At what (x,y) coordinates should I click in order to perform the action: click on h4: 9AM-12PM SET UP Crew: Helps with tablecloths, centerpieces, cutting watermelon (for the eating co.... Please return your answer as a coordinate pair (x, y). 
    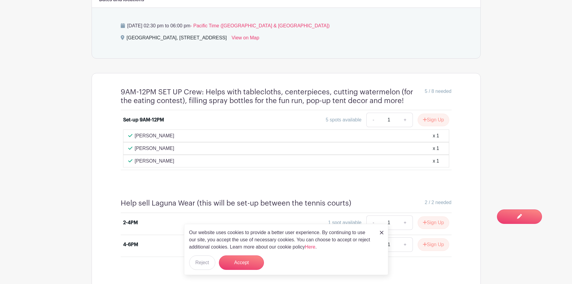
    Looking at the image, I should click on (273, 96).